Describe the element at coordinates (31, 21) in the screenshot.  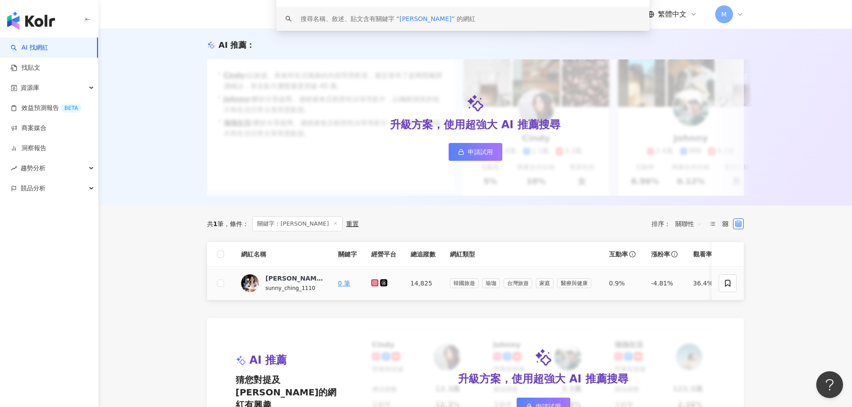
I see `img: logo` at that location.